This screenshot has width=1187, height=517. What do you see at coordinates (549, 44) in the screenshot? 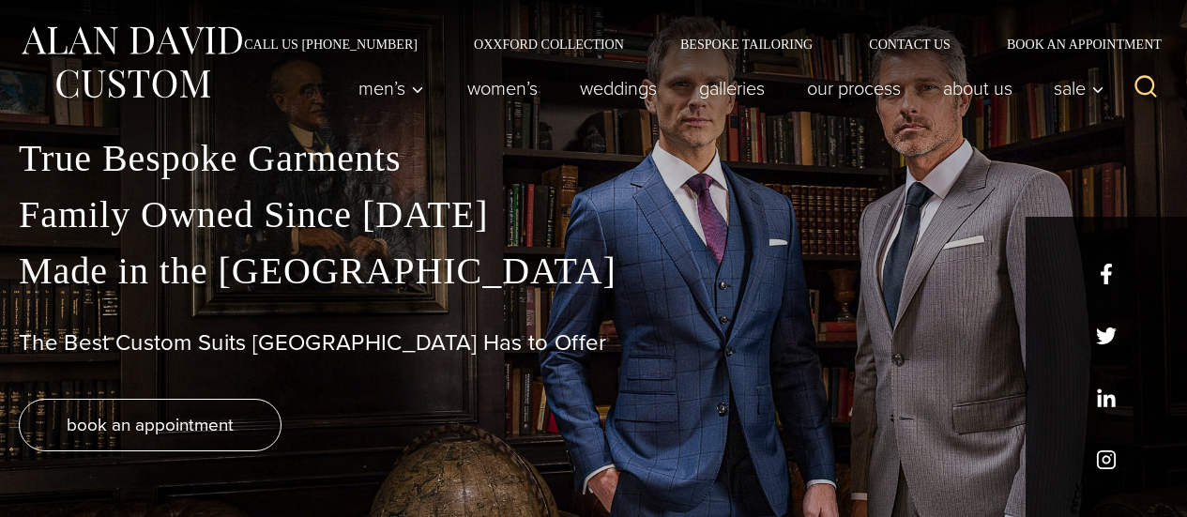
I see `a: Oxxford Collection` at bounding box center [549, 44].